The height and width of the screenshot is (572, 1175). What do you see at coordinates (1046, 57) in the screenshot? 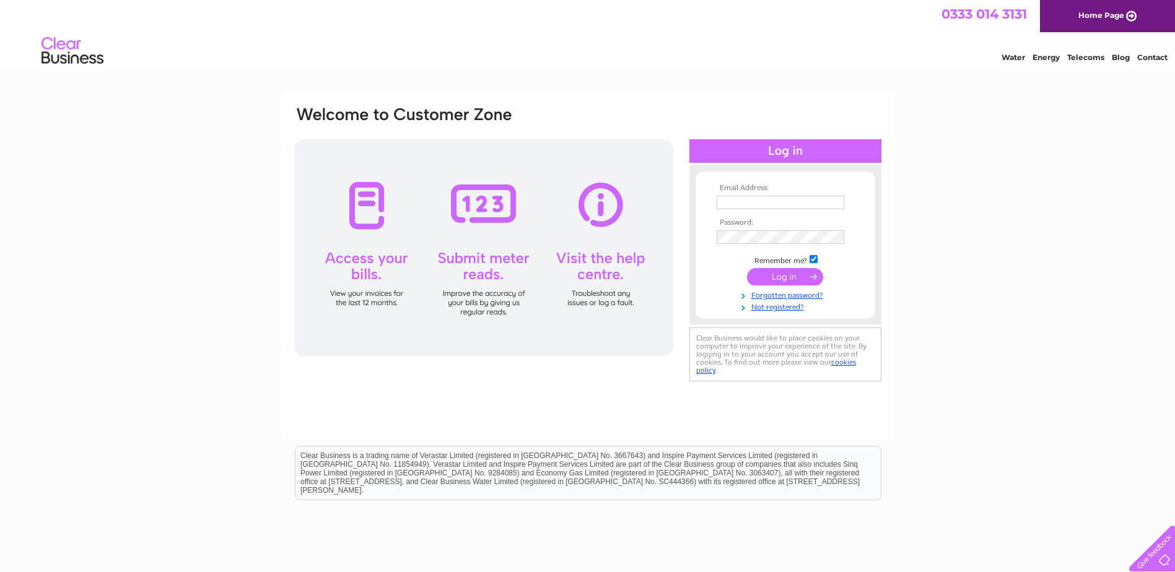
I see `a: Energy` at bounding box center [1046, 57].